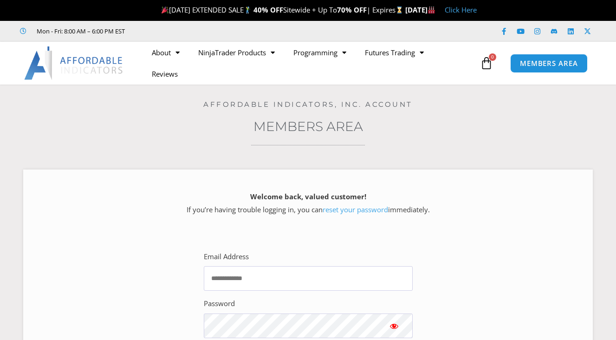  I want to click on span: Mon - Fri: 8:00 AM – 6:00 PM EST, so click(79, 31).